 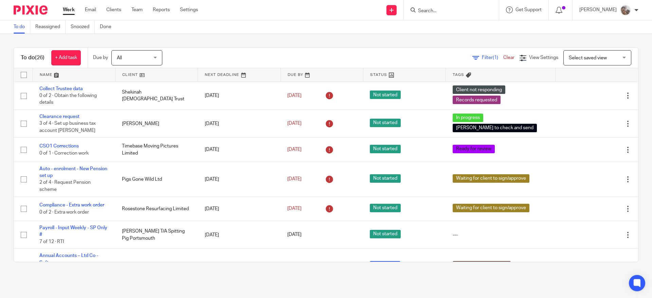 I want to click on span: Select saved view, so click(x=588, y=58).